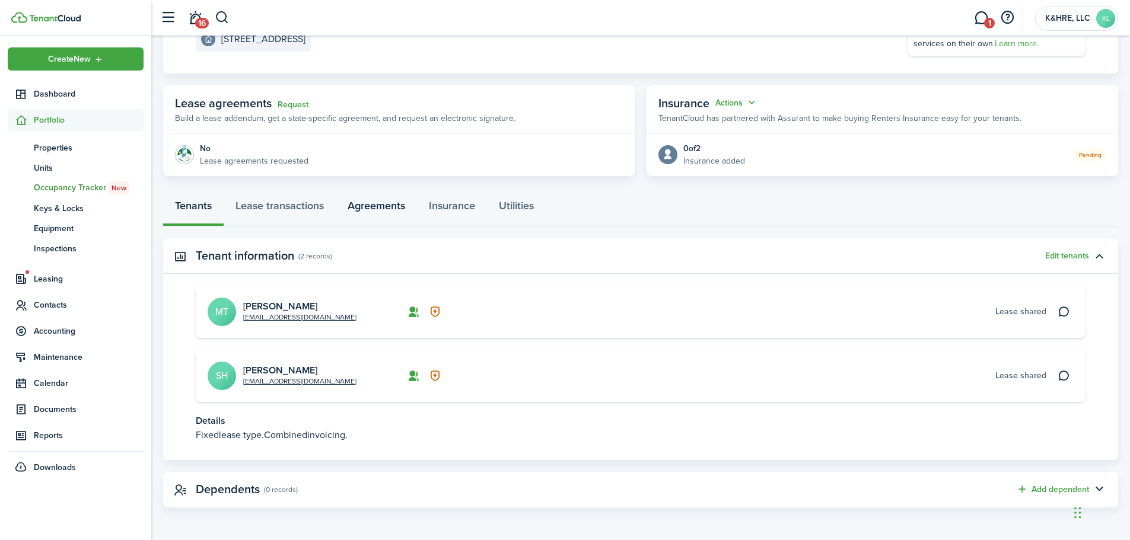 This screenshot has height=540, width=1130. What do you see at coordinates (1067, 18) in the screenshot?
I see `span: K&HRE, LLC` at bounding box center [1067, 18].